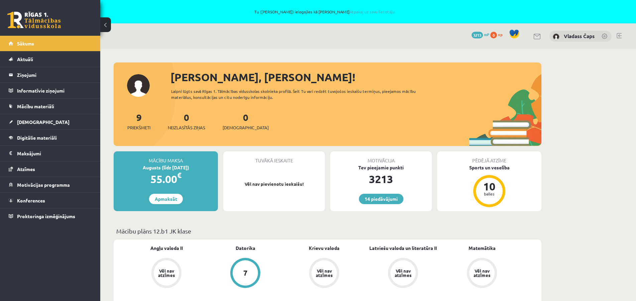  Describe the element at coordinates (372, 12) in the screenshot. I see `a: Atpakaļ uz savu lietotāju` at that location.